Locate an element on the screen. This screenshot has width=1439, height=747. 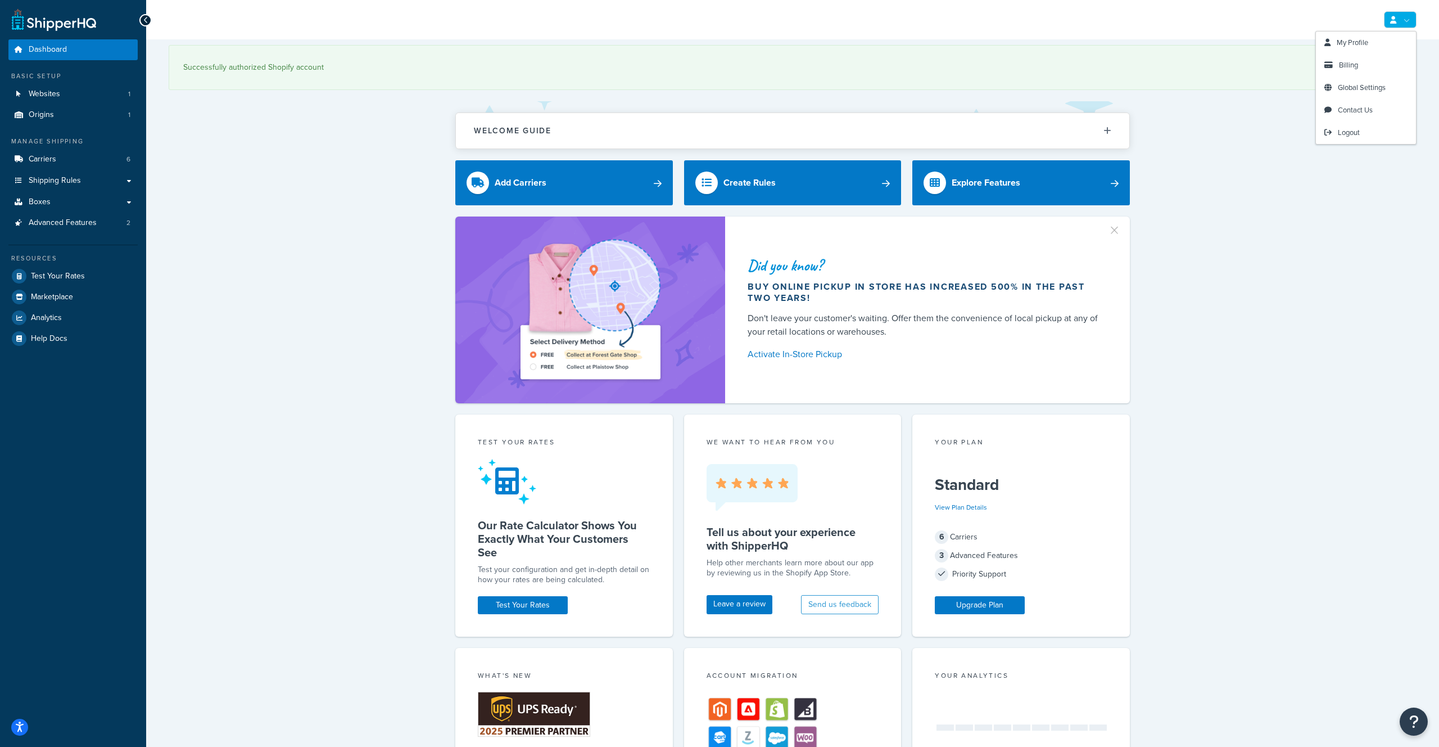
a: Contact Us is located at coordinates (1366, 110).